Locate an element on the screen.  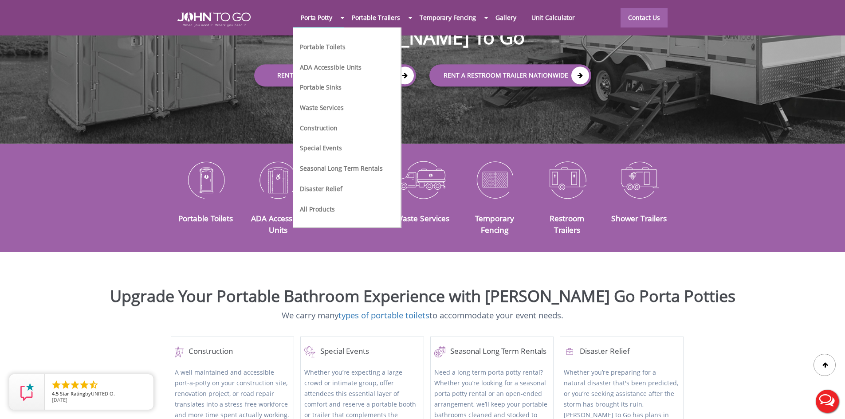
img: JOHN to go is located at coordinates (214, 20).